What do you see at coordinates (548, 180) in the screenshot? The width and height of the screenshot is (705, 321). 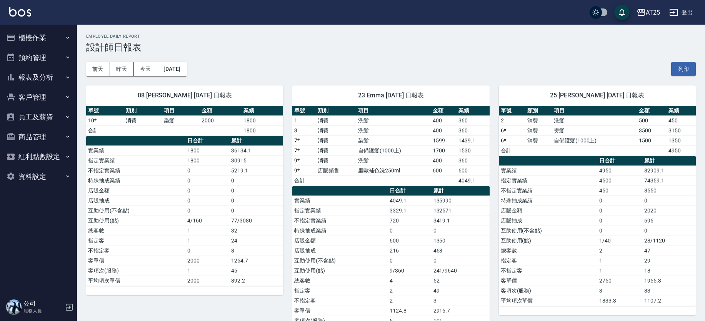 I see `td: 指定實業績` at bounding box center [548, 180].